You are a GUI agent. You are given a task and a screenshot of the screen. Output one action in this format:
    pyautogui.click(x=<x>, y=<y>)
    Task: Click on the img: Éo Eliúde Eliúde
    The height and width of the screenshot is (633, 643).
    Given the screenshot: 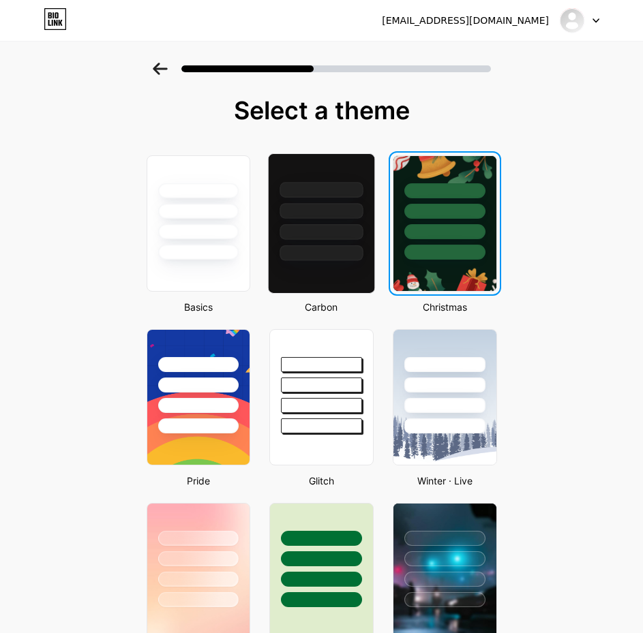 What is the action you would take?
    pyautogui.click(x=572, y=20)
    